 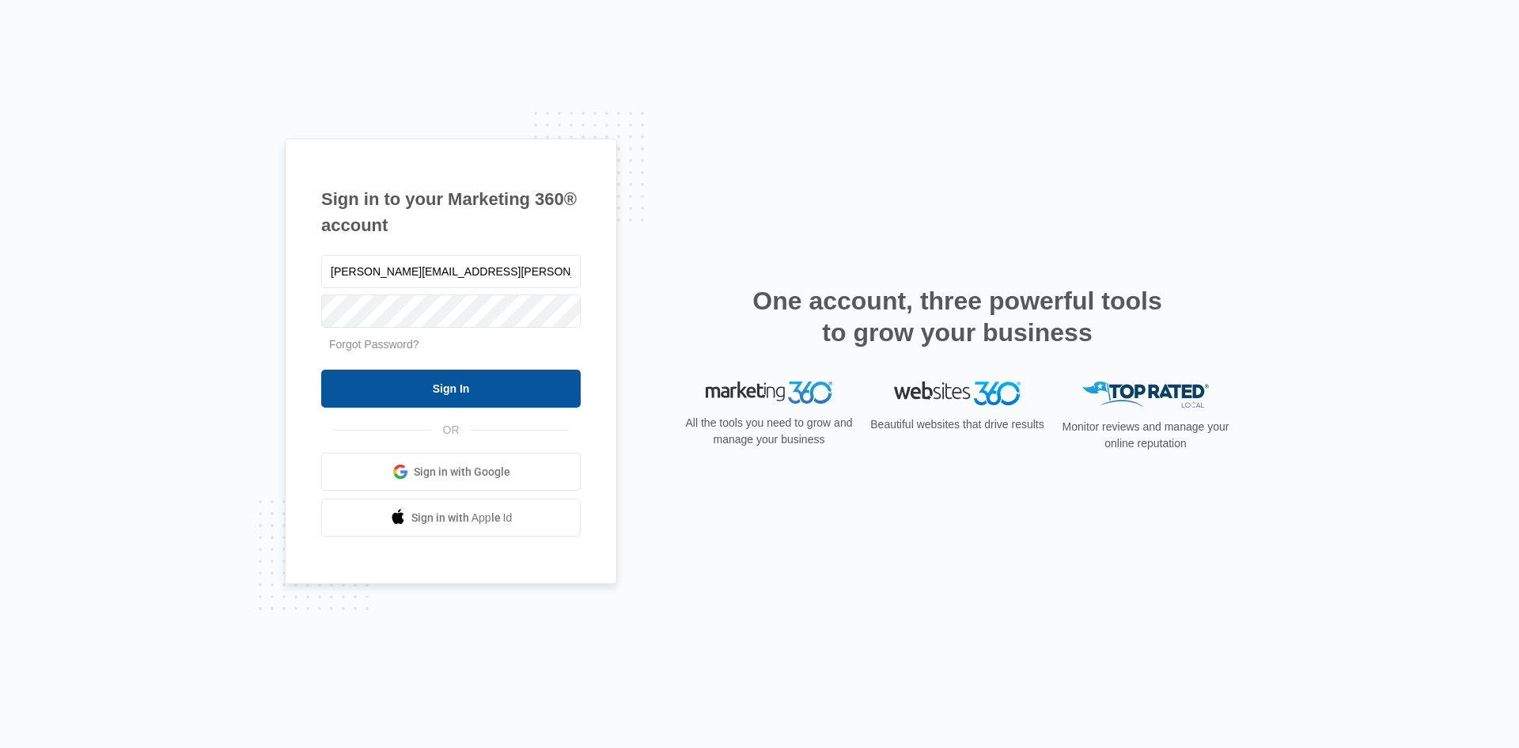 What do you see at coordinates (451, 430) in the screenshot?
I see `span: OR` at bounding box center [451, 430].